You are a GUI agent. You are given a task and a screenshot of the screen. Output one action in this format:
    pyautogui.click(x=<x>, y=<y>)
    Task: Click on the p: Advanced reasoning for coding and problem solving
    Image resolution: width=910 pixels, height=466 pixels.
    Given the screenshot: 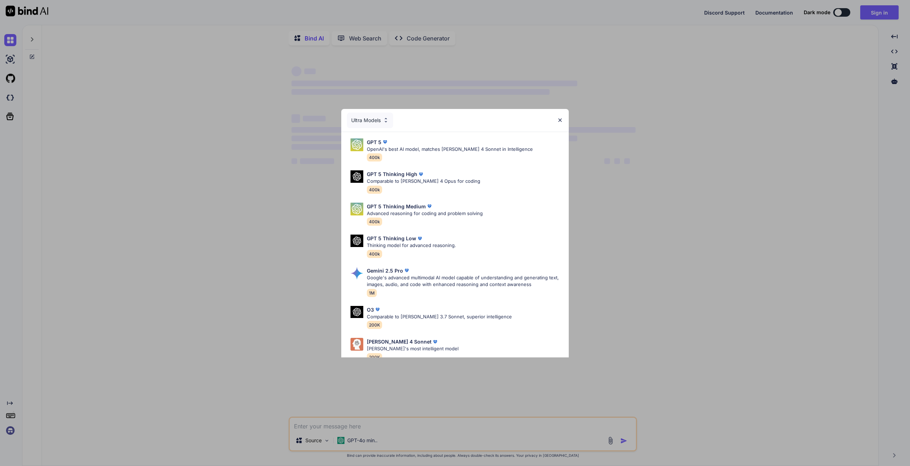 What is the action you would take?
    pyautogui.click(x=425, y=214)
    